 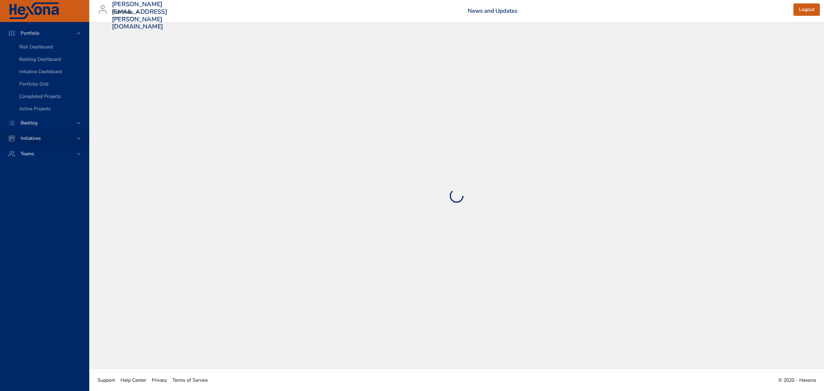 What do you see at coordinates (133, 380) in the screenshot?
I see `span: Help Center` at bounding box center [133, 380].